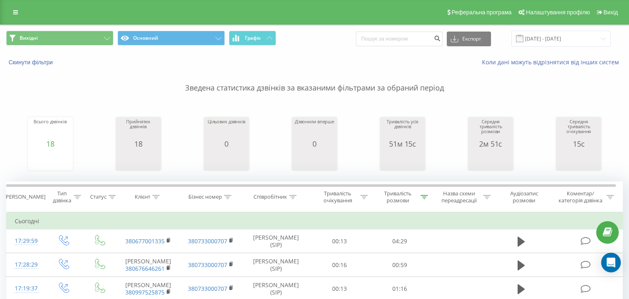  Describe the element at coordinates (50, 129) in the screenshot. I see `div: Всього дзвінків` at that location.